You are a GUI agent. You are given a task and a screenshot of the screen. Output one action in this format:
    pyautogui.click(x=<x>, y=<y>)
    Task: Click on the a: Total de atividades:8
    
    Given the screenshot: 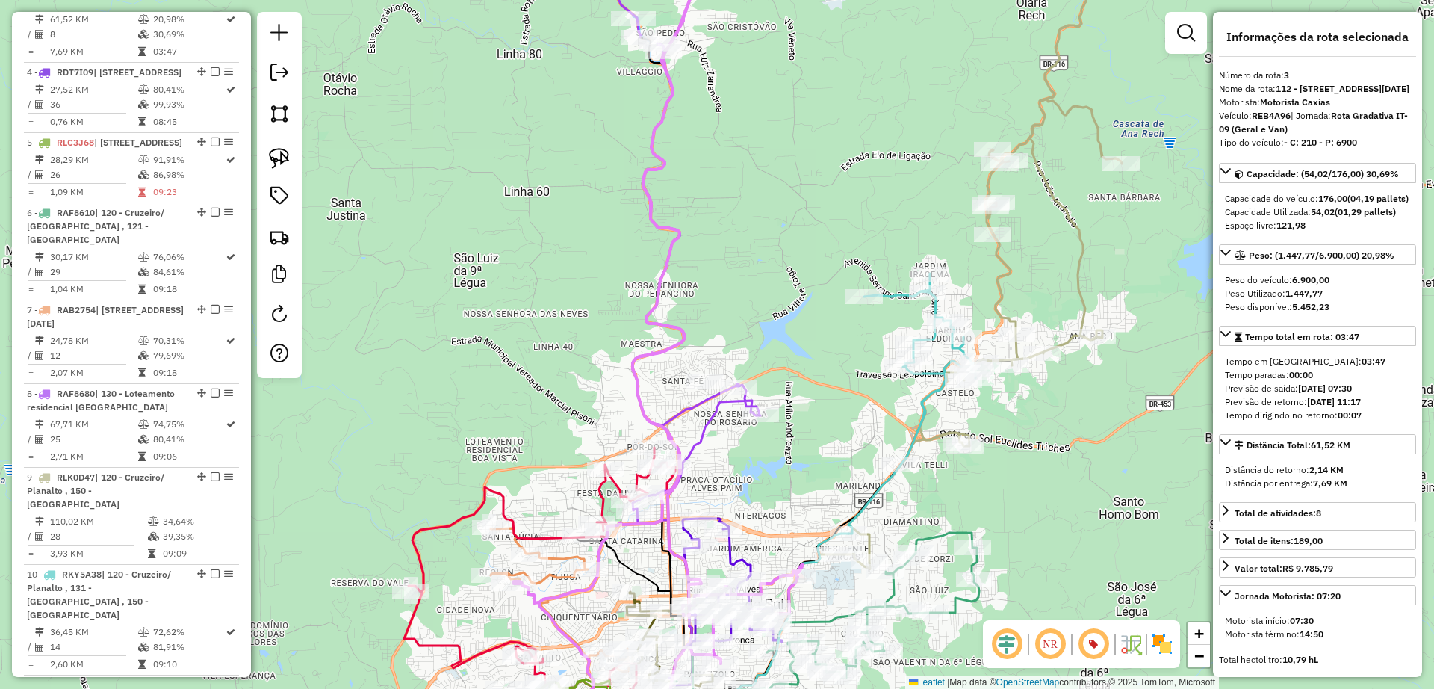 What is the action you would take?
    pyautogui.click(x=1318, y=512)
    